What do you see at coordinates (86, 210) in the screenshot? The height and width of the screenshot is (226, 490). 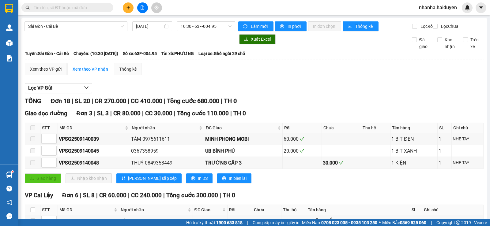 I see `span: Mã GD` at bounding box center [86, 210].